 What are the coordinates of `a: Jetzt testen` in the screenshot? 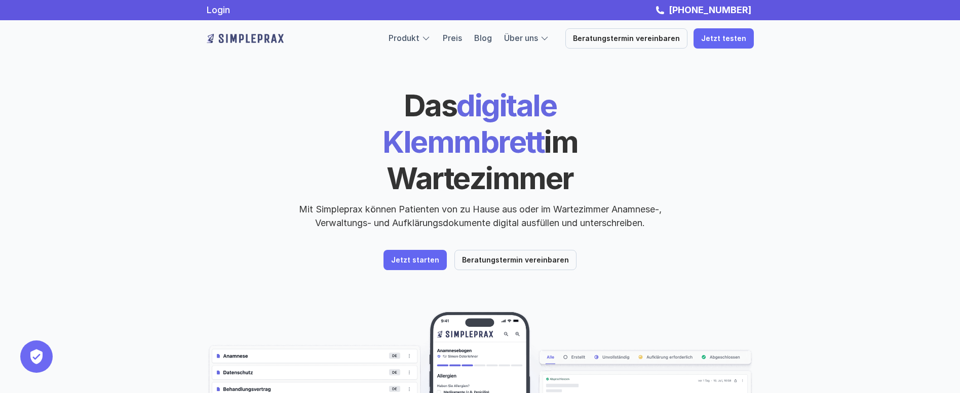 It's located at (723, 38).